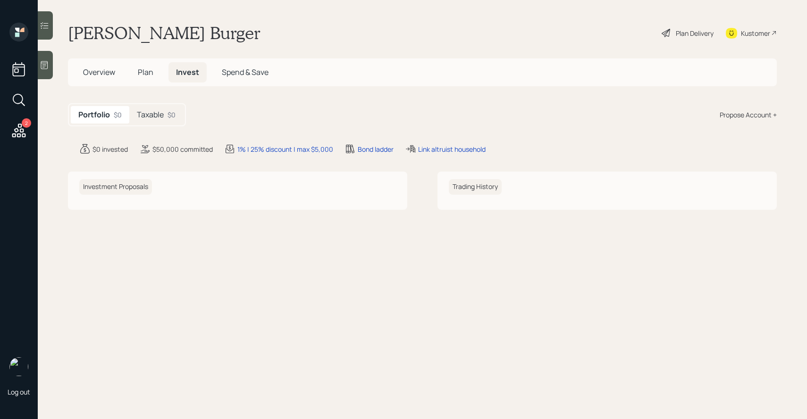  What do you see at coordinates (452, 149) in the screenshot?
I see `div: Link altruist household` at bounding box center [452, 149].